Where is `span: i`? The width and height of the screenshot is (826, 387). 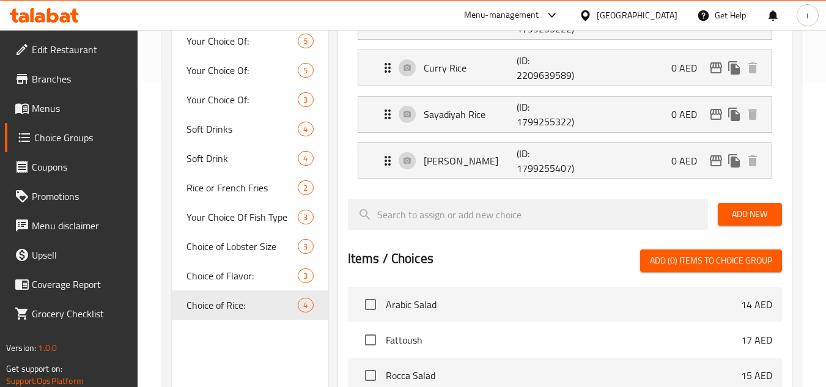
span: i is located at coordinates (807, 15).